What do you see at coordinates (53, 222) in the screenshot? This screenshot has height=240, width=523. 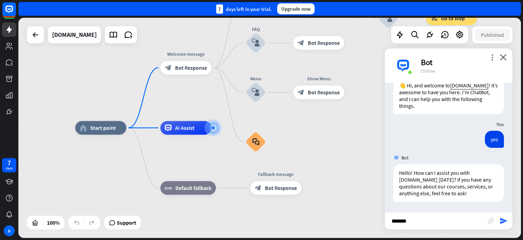 I see `div: 100%` at bounding box center [53, 222].